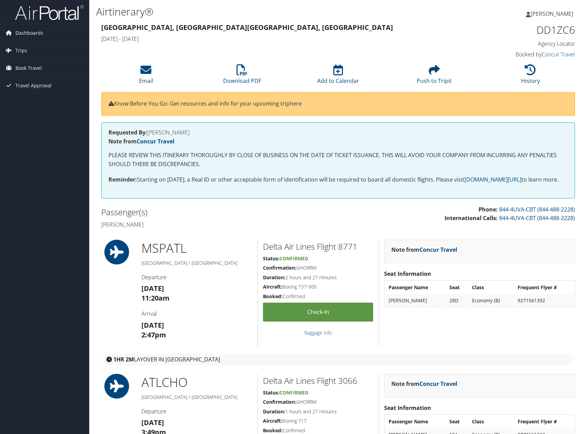 This screenshot has height=434, width=587. What do you see at coordinates (156, 297) in the screenshot?
I see `strong: 11:20am` at bounding box center [156, 297].